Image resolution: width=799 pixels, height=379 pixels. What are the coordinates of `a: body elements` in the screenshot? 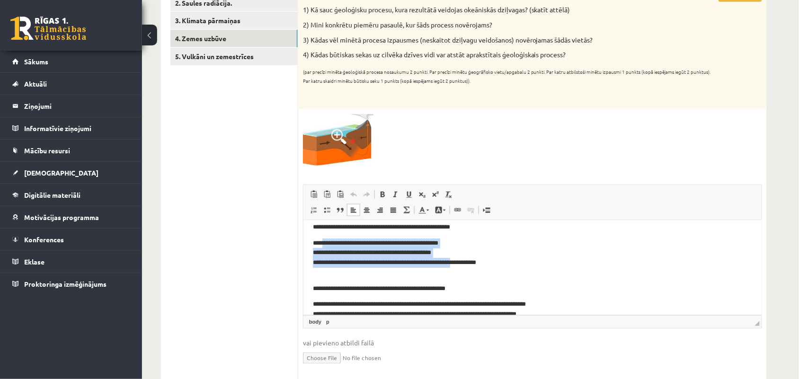 It's located at (315, 322).